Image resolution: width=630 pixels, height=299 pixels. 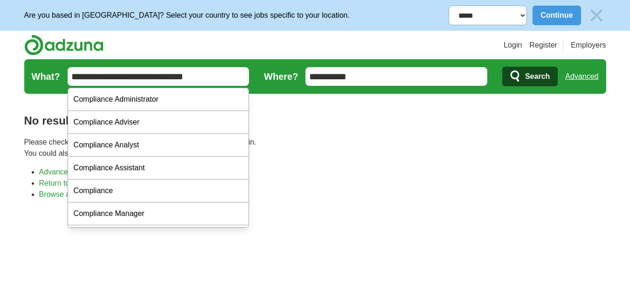 I want to click on img: icon_close_no_bg.svg, so click(x=596, y=15).